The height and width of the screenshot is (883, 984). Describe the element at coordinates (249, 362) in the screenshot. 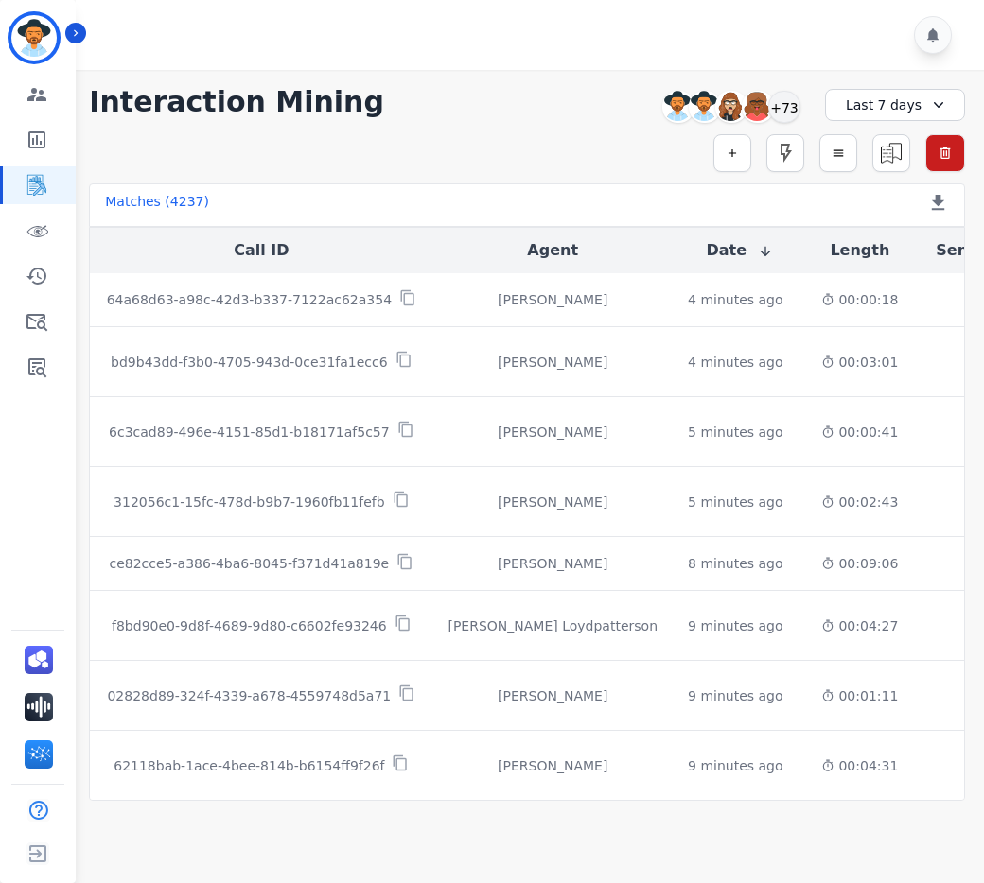

I see `p: bd9b43dd-f3b0-4705-943d-0ce31fa1ecc6` at that location.